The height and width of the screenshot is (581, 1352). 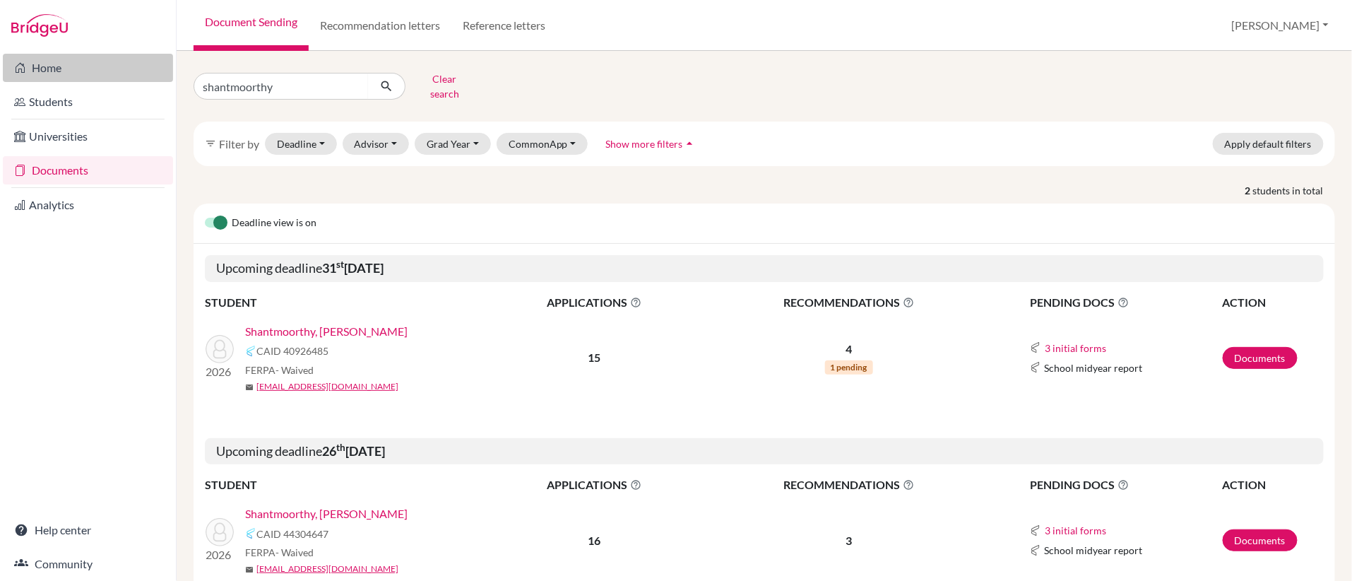 I want to click on span: 1 pending, so click(x=849, y=367).